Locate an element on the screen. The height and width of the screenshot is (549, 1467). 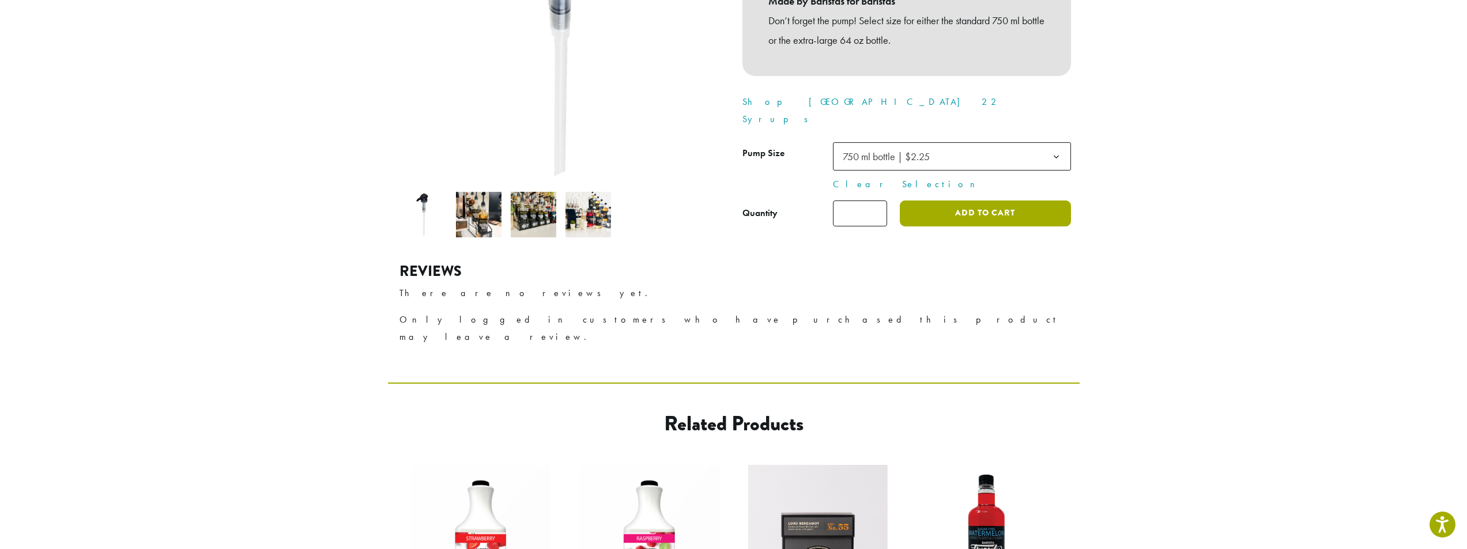
p: Don’t forget the pump! Select size for either the standard 750 ml bottle or the extra-large 64 oz... is located at coordinates (907, 31).